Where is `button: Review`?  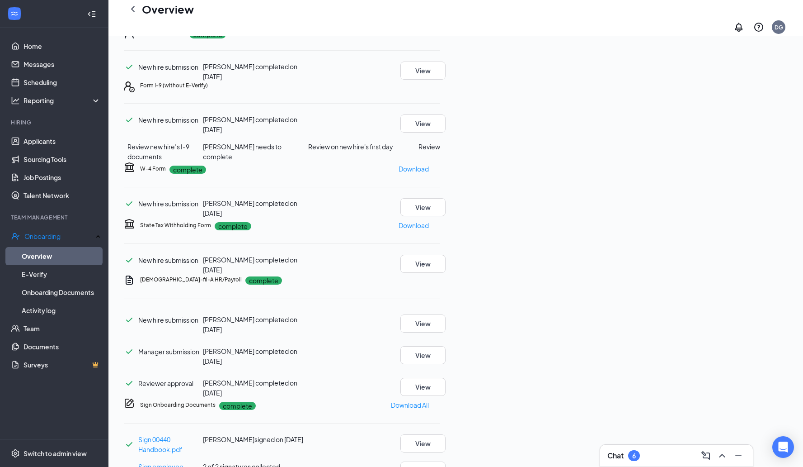
button: Review is located at coordinates (430, 146).